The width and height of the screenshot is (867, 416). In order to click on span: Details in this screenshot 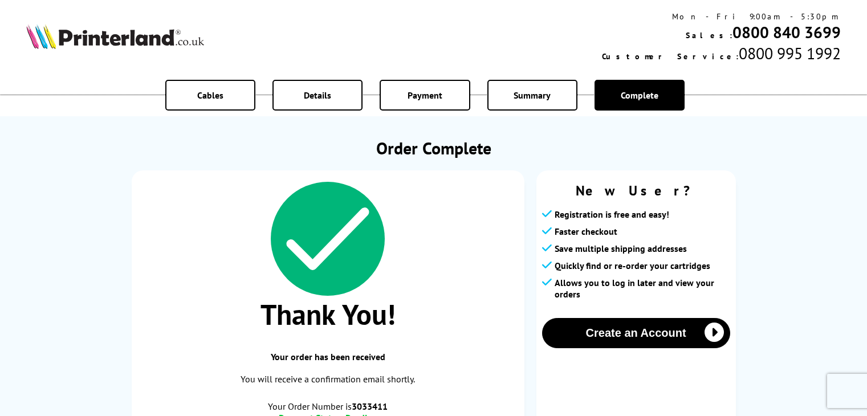, I will do `click(318, 95)`.